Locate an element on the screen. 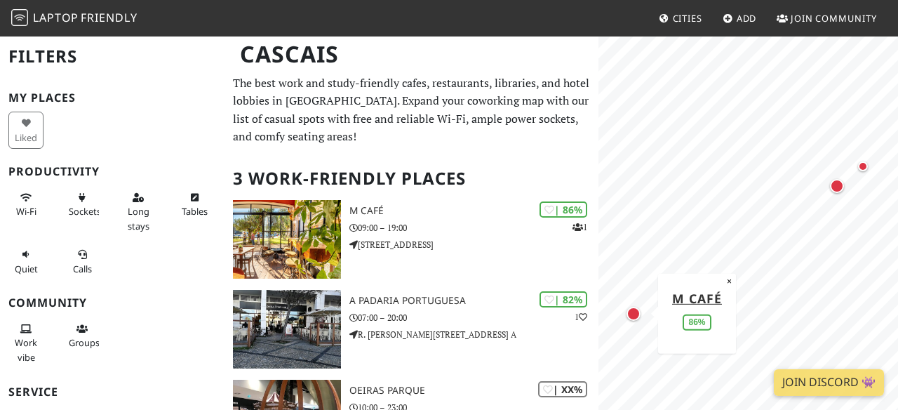  h3: Productivity is located at coordinates (112, 171).